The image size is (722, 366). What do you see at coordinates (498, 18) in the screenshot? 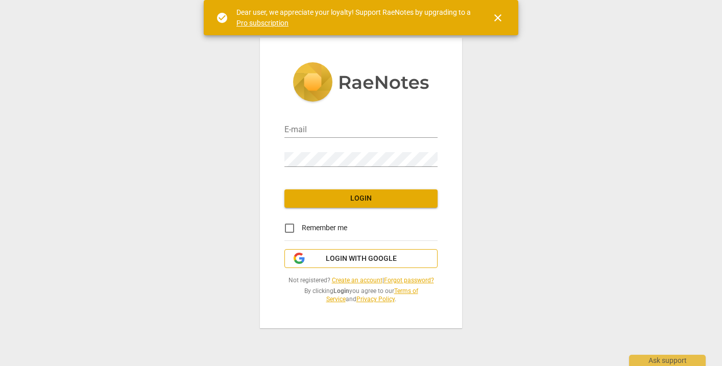
I see `span: close` at bounding box center [498, 18].